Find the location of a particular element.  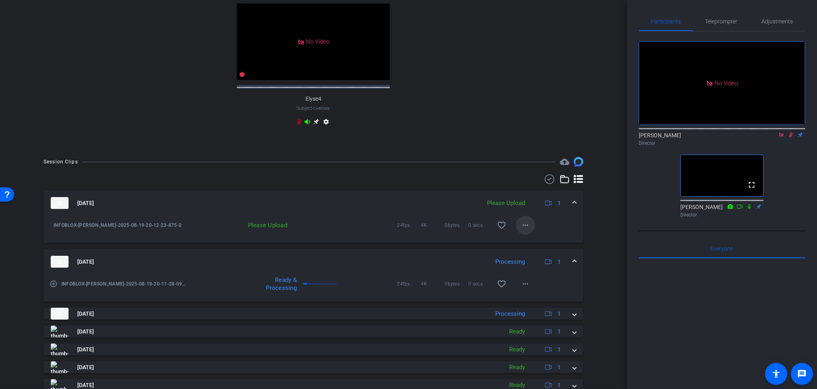

div: Ready & Processing is located at coordinates (270, 284).